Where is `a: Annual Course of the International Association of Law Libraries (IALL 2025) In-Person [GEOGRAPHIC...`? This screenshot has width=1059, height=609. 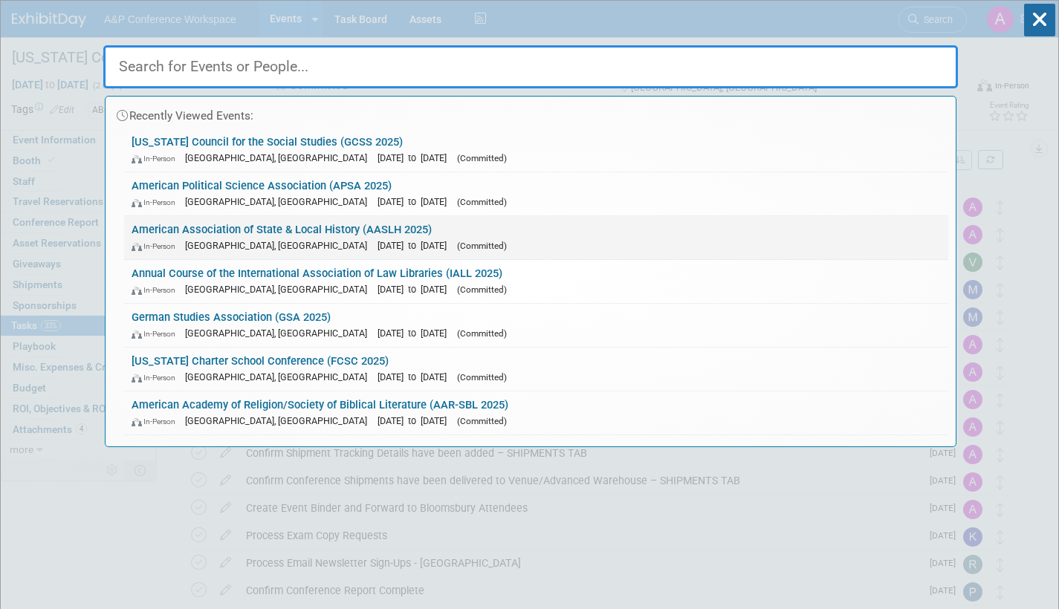
a: Annual Course of the International Association of Law Libraries (IALL 2025) In-Person [GEOGRAPHIC... is located at coordinates (536, 282).